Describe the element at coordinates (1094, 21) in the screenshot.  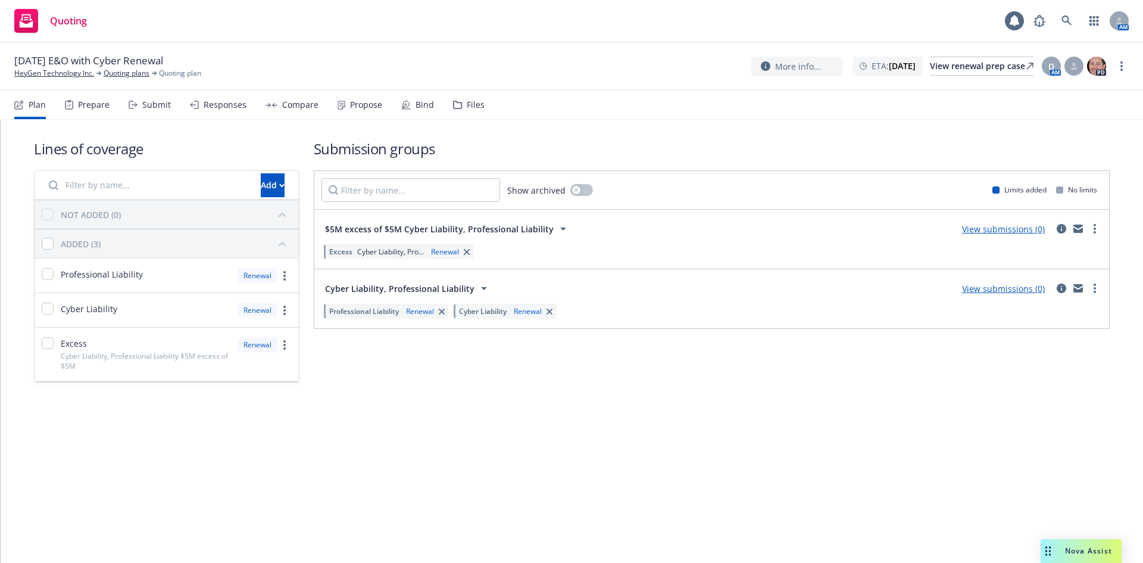
I see `a: Switch app` at that location.